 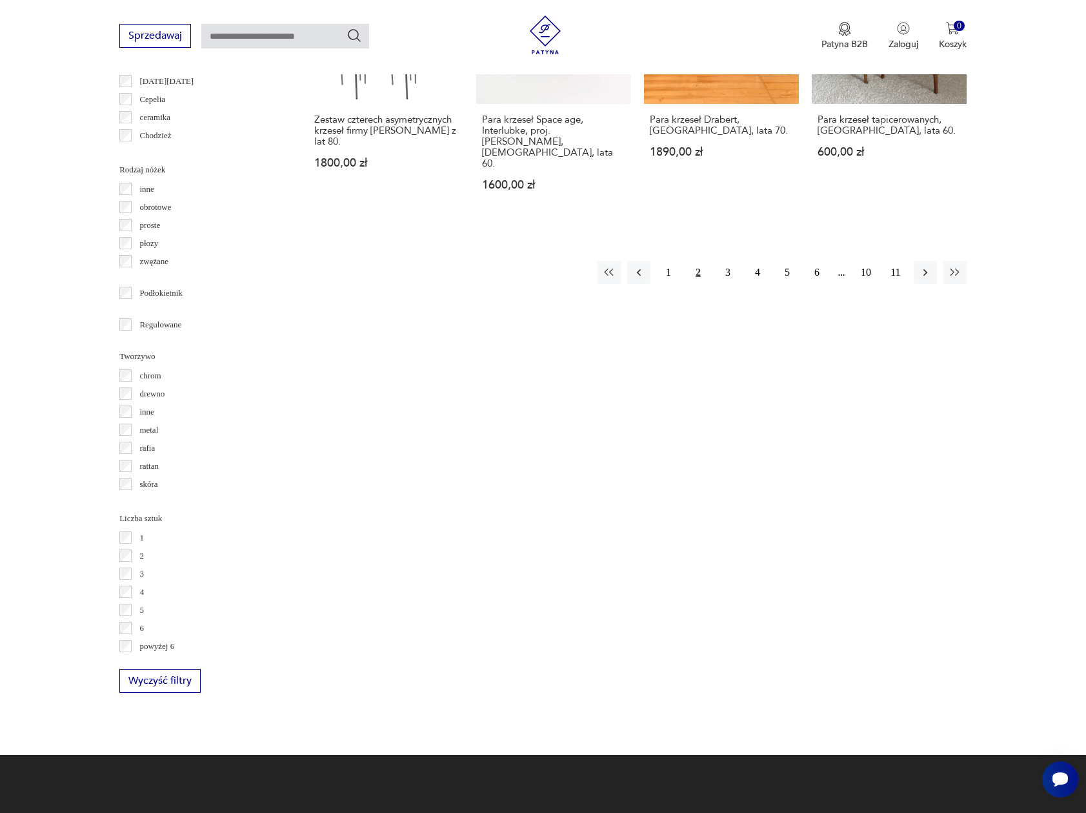 What do you see at coordinates (817, 272) in the screenshot?
I see `button: 6` at bounding box center [817, 272].